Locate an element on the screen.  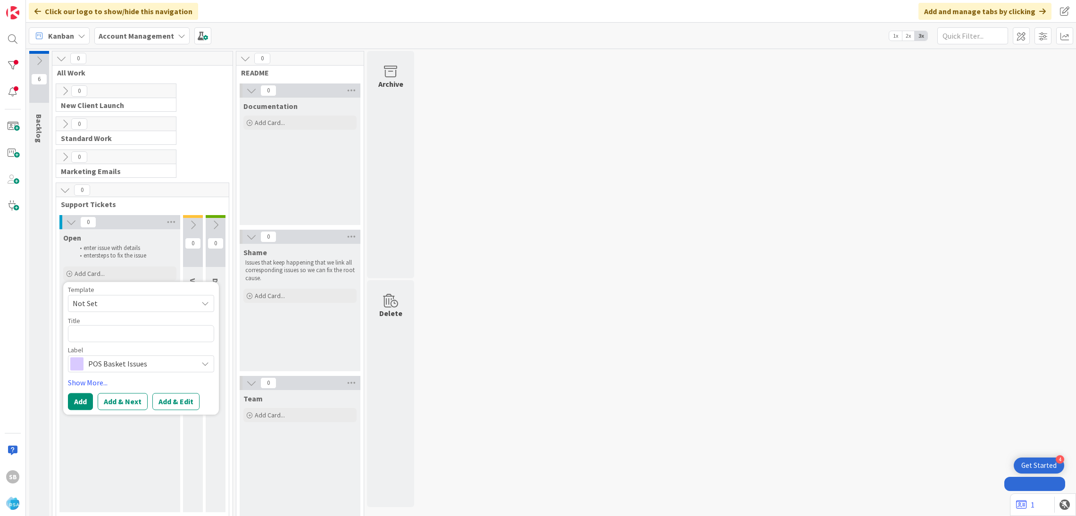
li: enter is located at coordinates (125, 256).